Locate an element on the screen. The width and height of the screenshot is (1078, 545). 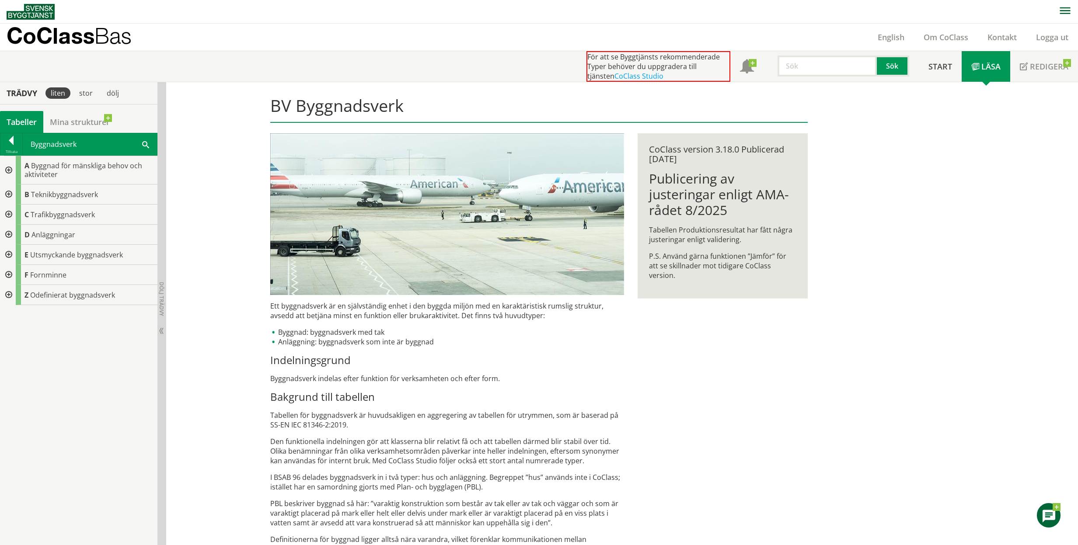
input: Sök is located at coordinates (827, 66).